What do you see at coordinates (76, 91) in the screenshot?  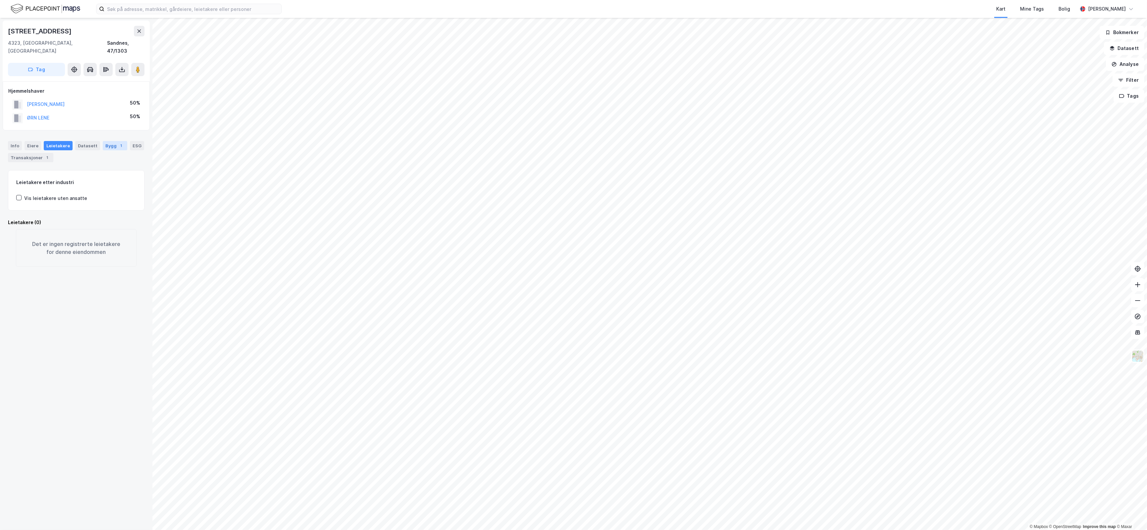 I see `div: Hjemmelshaver` at bounding box center [76, 91].